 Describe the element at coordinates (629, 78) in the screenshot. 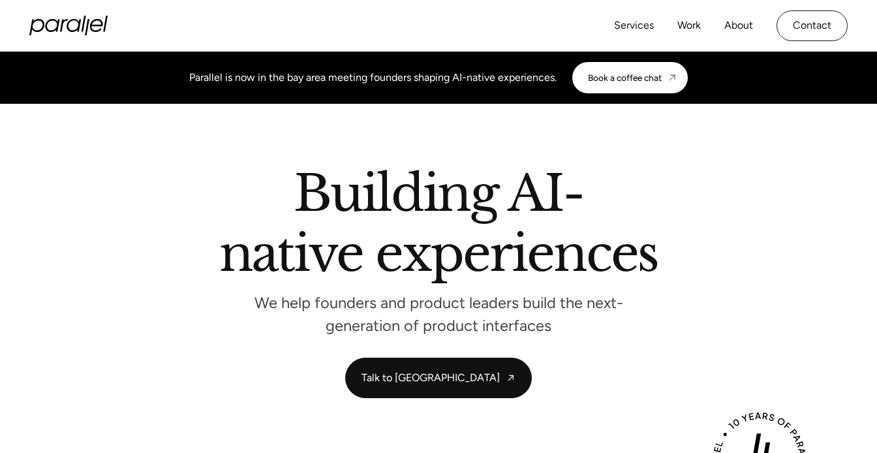

I see `a: Book a coffee chat` at that location.